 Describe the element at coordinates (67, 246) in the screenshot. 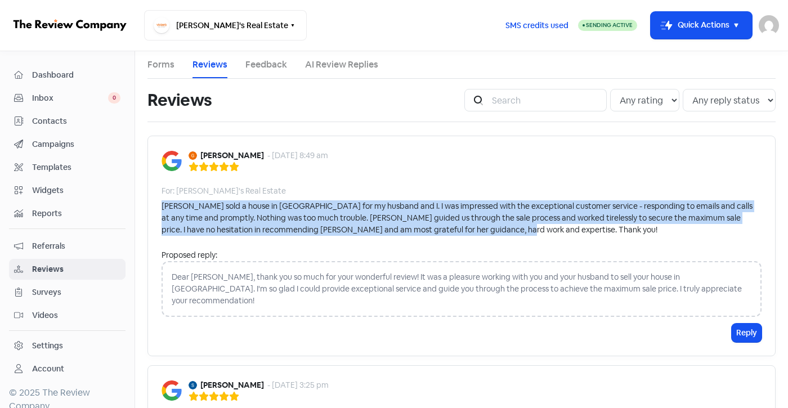

I see `a: Referrals` at that location.